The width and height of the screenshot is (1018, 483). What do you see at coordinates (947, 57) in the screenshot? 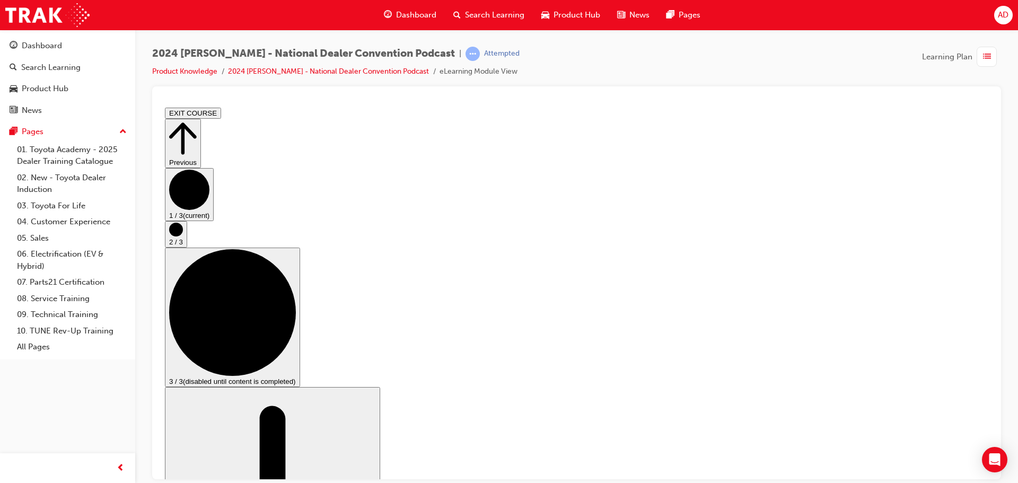
I see `span: Learning Plan` at bounding box center [947, 57].